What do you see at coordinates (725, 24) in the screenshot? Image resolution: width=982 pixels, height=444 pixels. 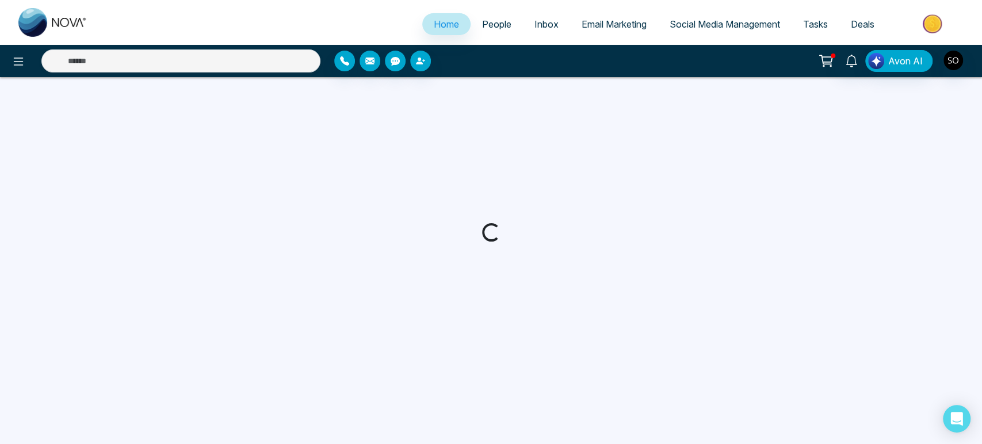 I see `span: Social Media Management` at bounding box center [725, 24].